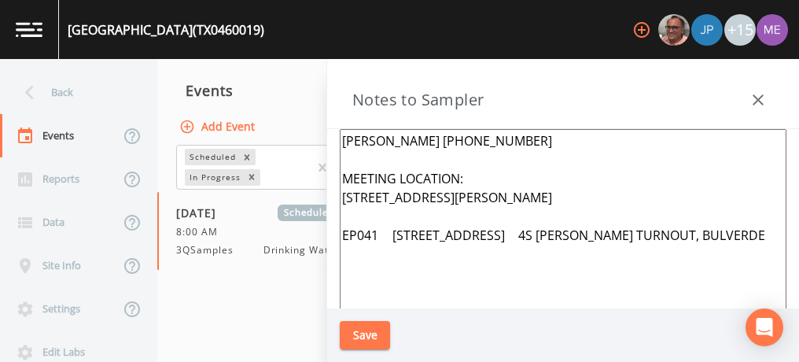 This screenshot has width=799, height=362. Describe the element at coordinates (301, 250) in the screenshot. I see `span: Drinking Water` at that location.